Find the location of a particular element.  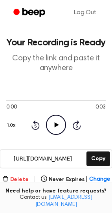

span: 0:00 is located at coordinates (11, 107).